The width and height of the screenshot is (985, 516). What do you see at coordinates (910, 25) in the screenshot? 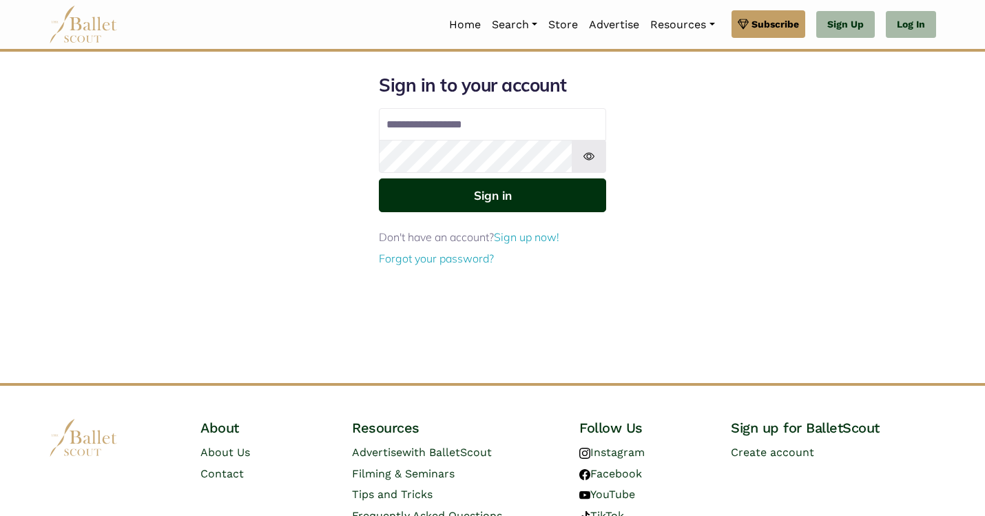
I see `a: Log In` at bounding box center [910, 25].